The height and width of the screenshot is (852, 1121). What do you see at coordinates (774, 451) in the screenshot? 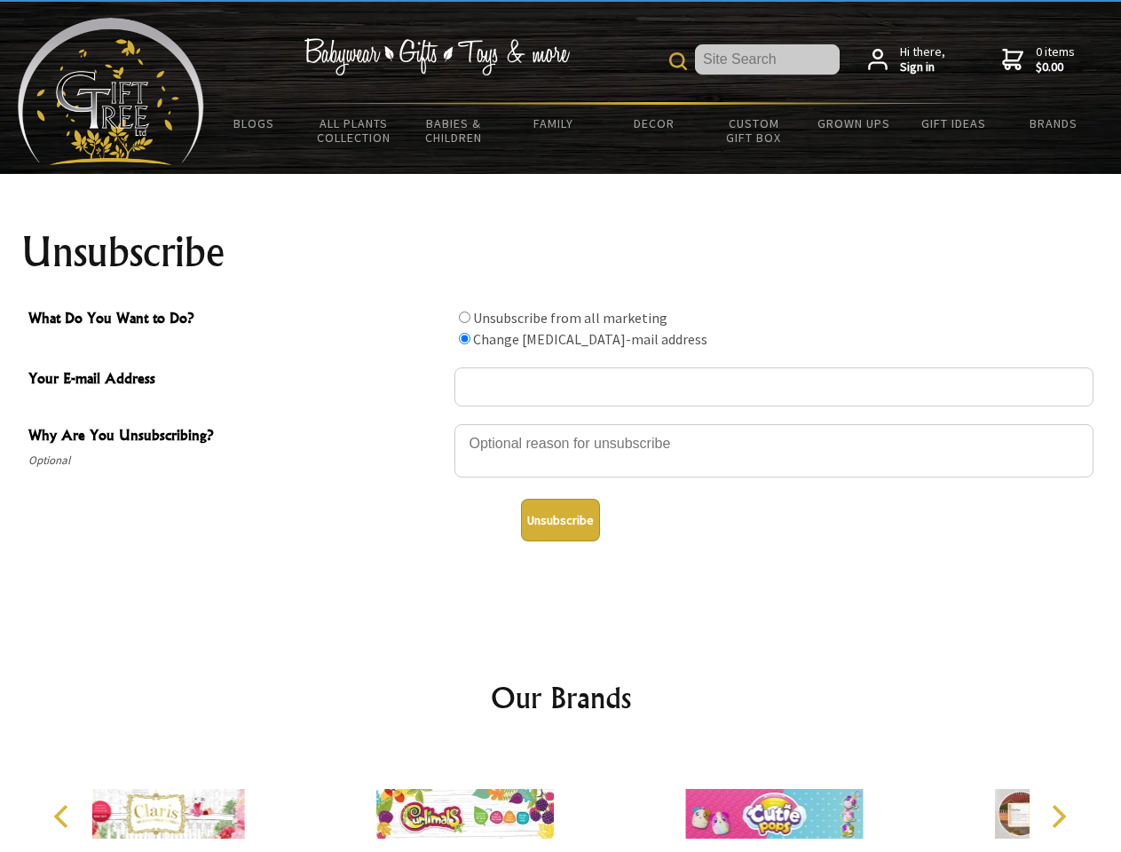
I see `textarea: Why Are You Unsubscribing?` at bounding box center [774, 451].